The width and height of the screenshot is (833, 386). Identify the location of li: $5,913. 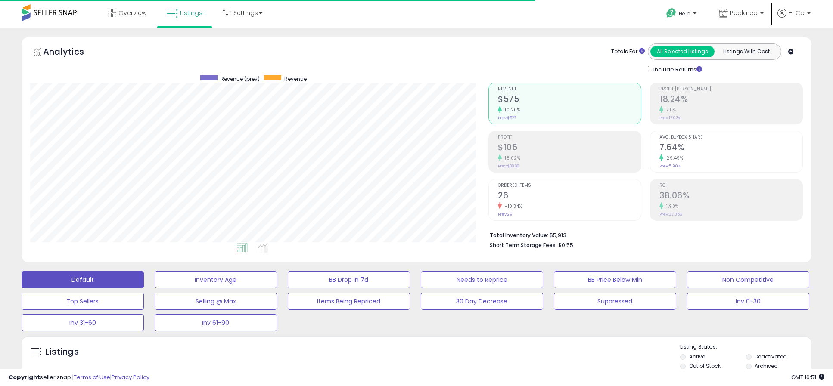
(643, 235).